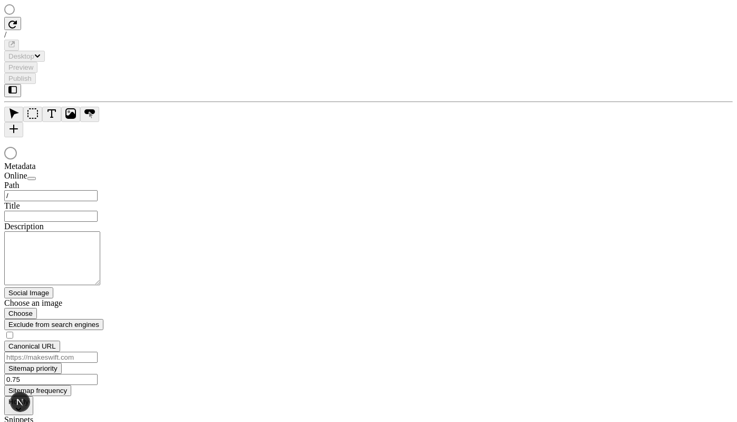 This screenshot has width=737, height=422. What do you see at coordinates (54, 324) in the screenshot?
I see `button: Exclude from search engines` at bounding box center [54, 324].